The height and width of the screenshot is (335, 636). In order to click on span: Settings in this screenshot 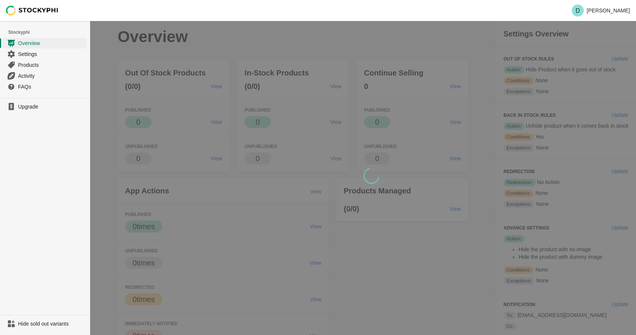, I will do `click(51, 54)`.